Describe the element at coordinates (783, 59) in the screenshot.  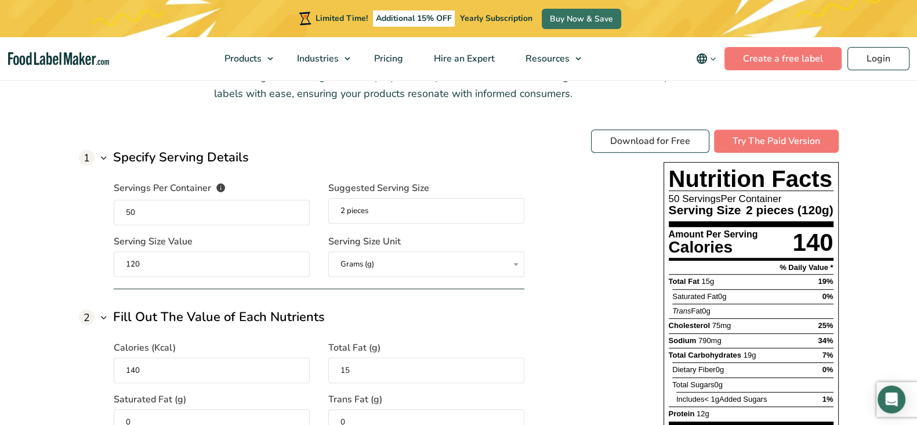
I see `a: Create a free label` at that location.